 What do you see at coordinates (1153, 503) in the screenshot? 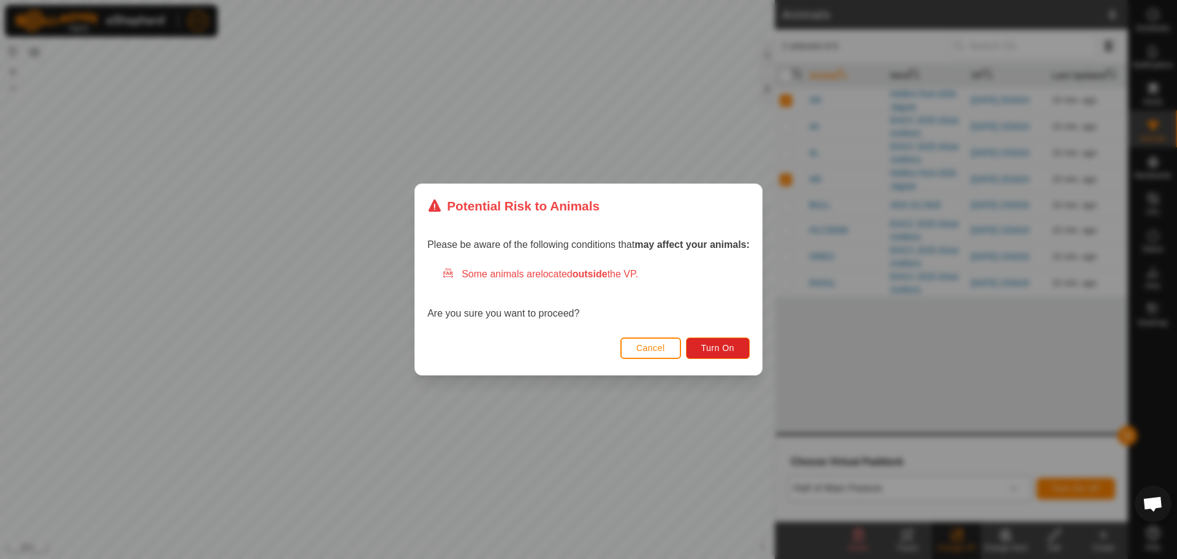
I see `a: Open chat` at bounding box center [1153, 503].